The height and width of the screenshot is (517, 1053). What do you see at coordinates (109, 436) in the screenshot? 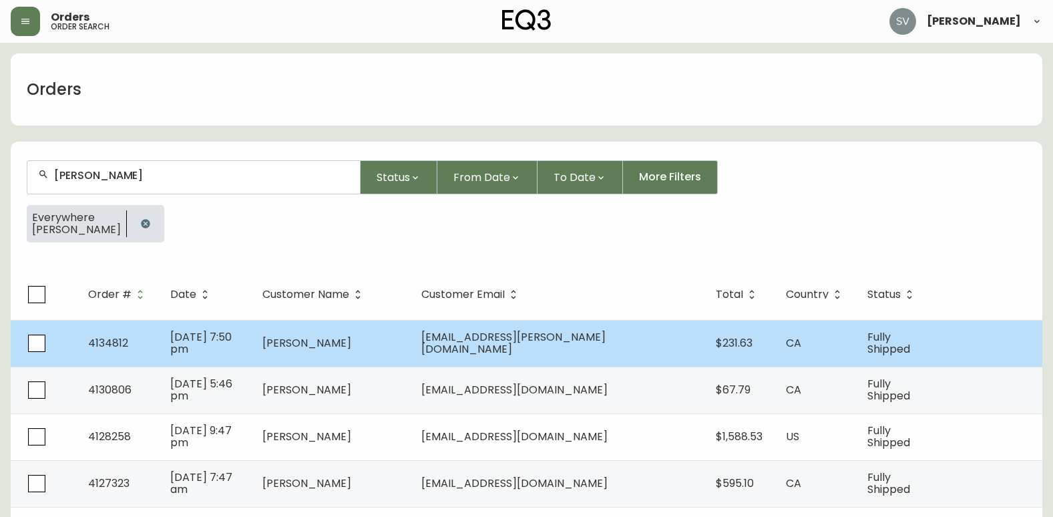
I see `span: 4128258` at bounding box center [109, 436].